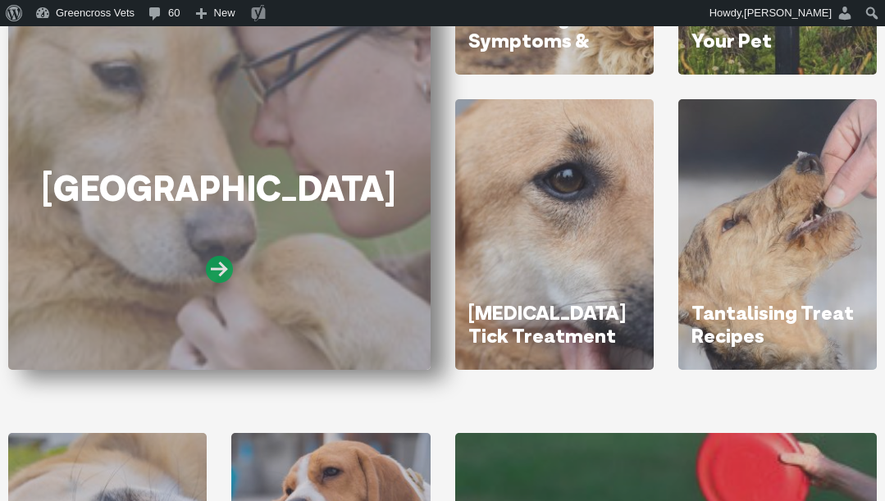 The image size is (885, 501). I want to click on a: Tantalising Treat Recipes, so click(772, 324).